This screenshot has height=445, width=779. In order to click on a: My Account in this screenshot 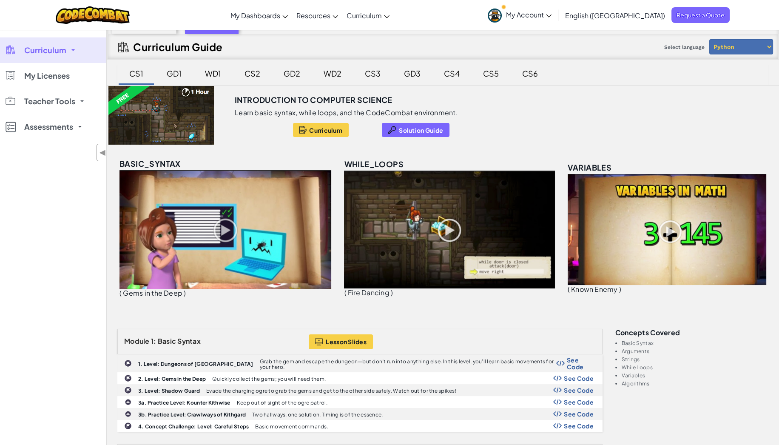, I will do `click(519, 15)`.